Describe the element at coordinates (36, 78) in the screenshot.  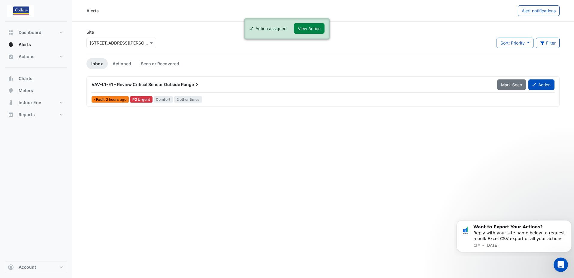
I see `button: Charts` at that location.